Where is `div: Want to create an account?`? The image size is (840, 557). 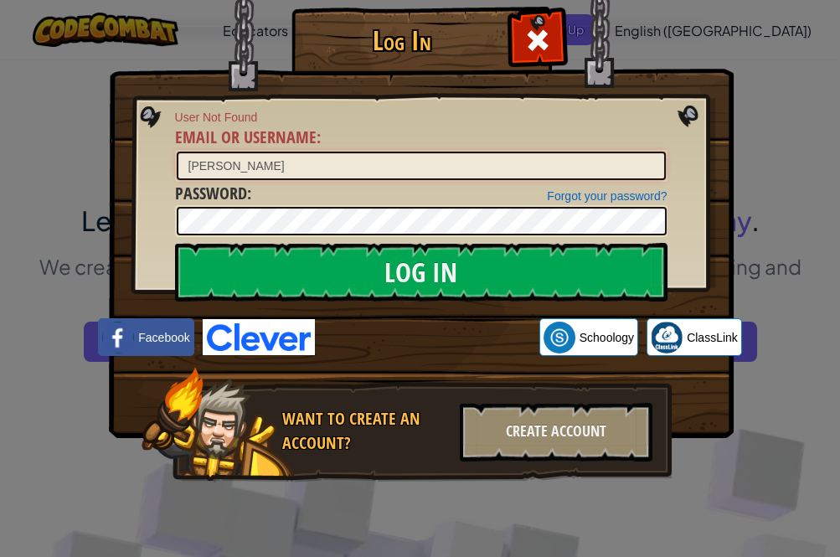
div: Want to create an account? is located at coordinates (366, 430).